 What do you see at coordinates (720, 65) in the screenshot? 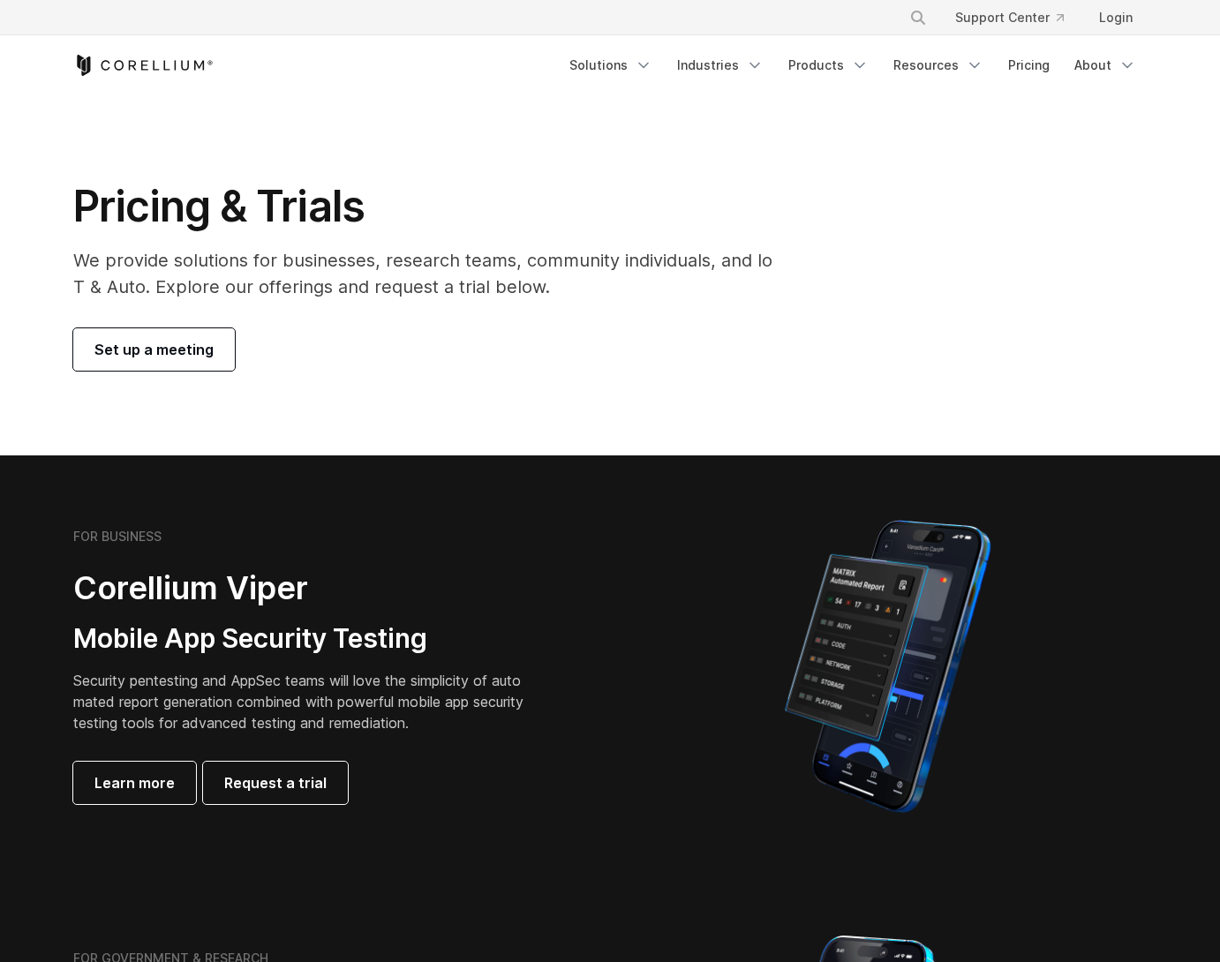
I see `a: Industries` at bounding box center [720, 65].